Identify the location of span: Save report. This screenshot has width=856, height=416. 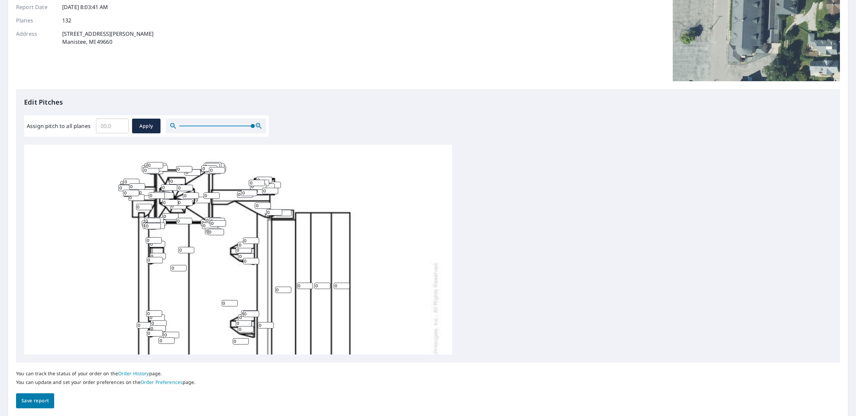
(35, 401).